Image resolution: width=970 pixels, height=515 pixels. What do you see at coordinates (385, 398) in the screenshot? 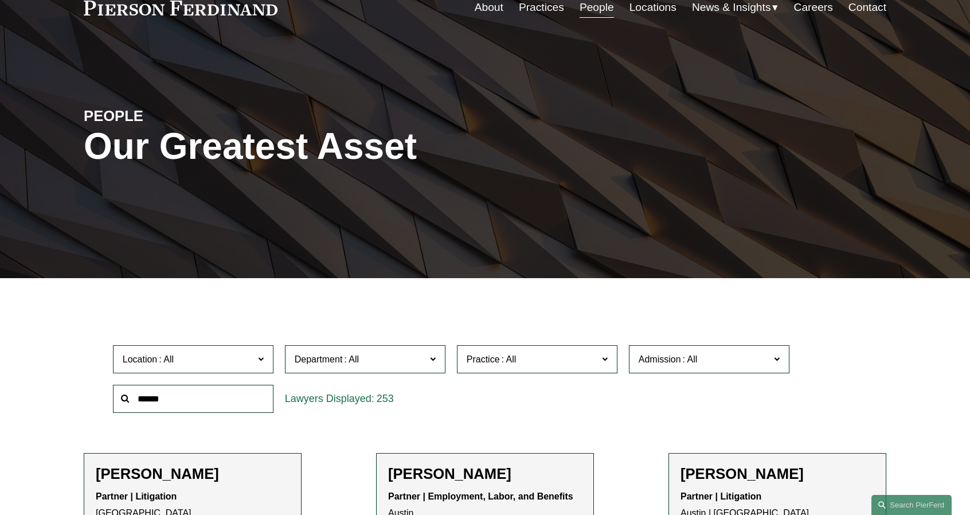
I see `span: 253` at bounding box center [385, 398].